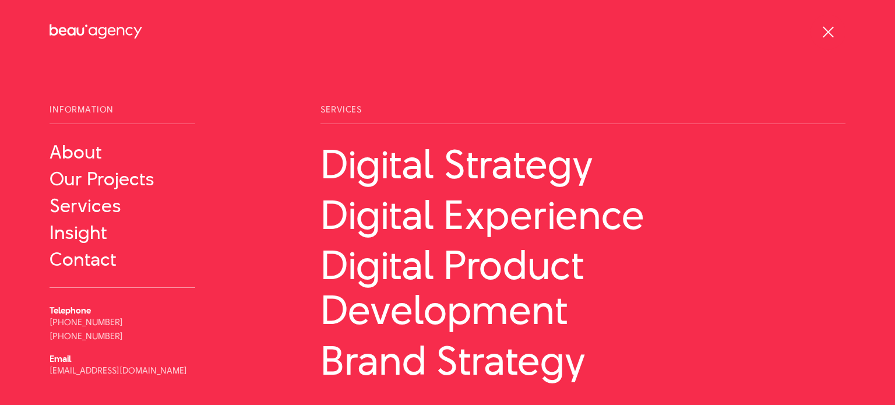 This screenshot has width=895, height=405. What do you see at coordinates (122, 152) in the screenshot?
I see `a: About` at bounding box center [122, 152].